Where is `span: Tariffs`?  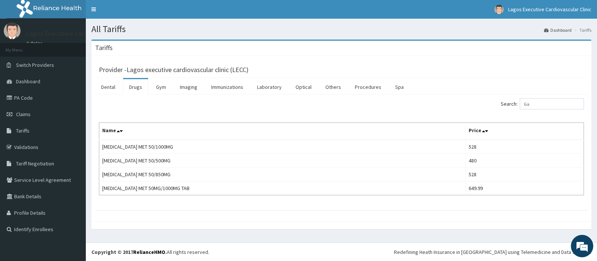 span: Tariffs is located at coordinates (23, 131).